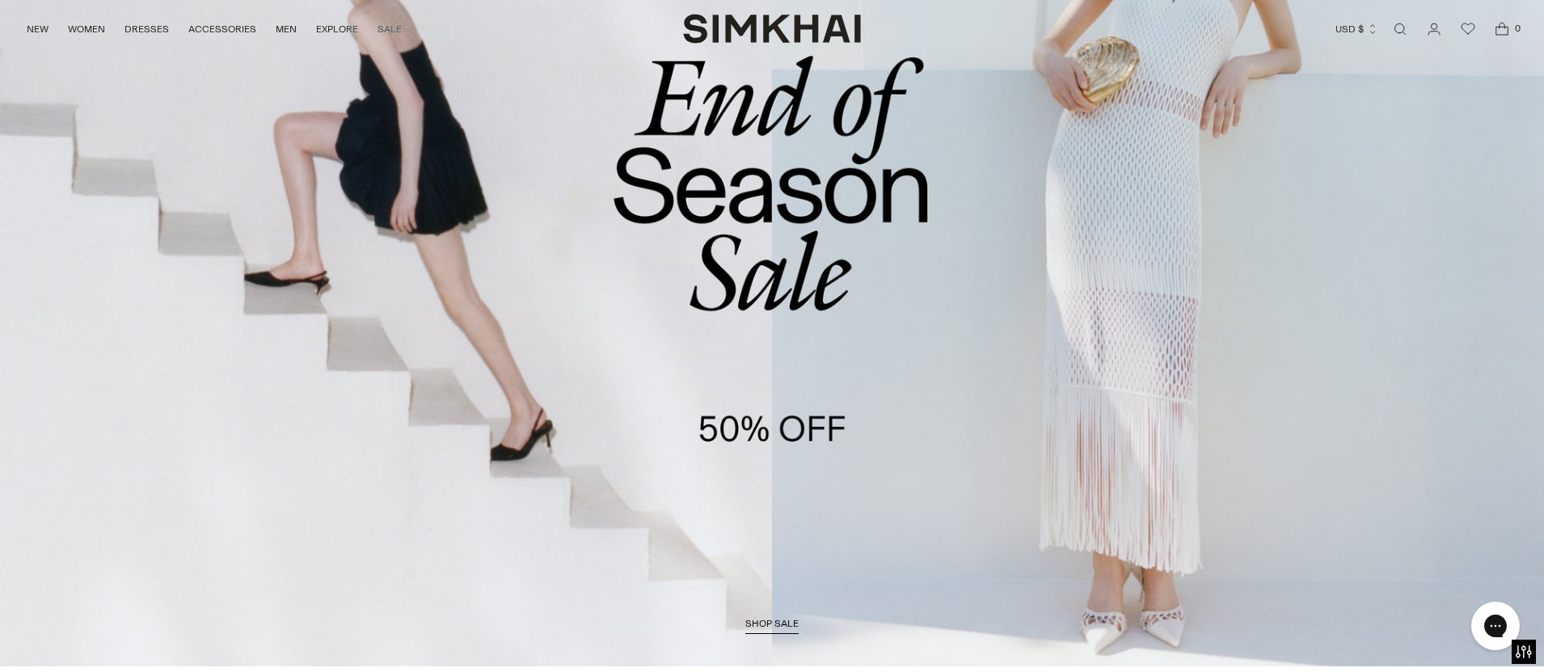 This screenshot has height=672, width=1544. What do you see at coordinates (772, 623) in the screenshot?
I see `span: shop sale` at bounding box center [772, 623].